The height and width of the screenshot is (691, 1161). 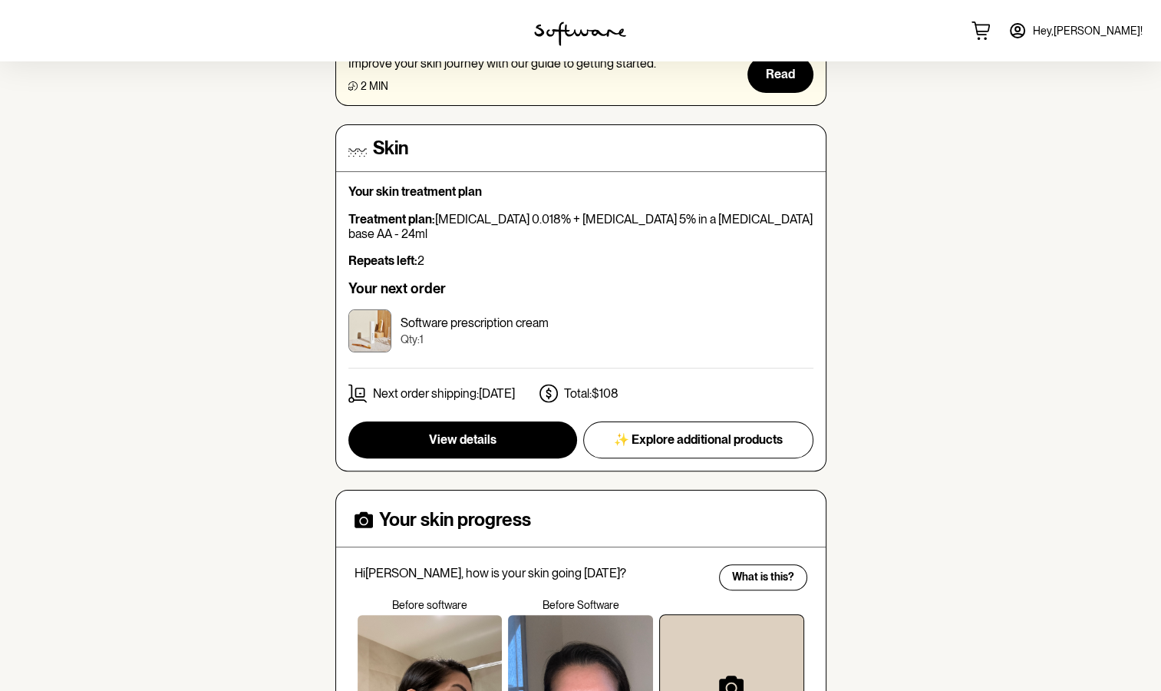 I want to click on button: What is this?, so click(x=763, y=577).